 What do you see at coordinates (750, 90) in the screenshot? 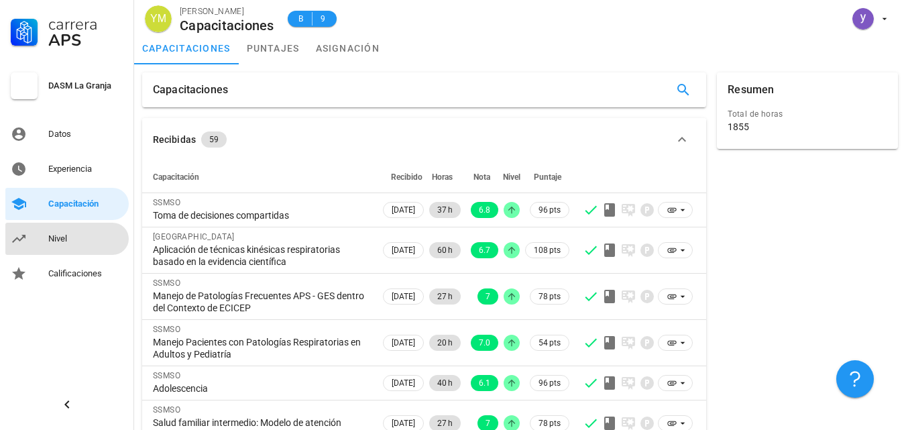
I see `div: Resumen` at bounding box center [750, 90].